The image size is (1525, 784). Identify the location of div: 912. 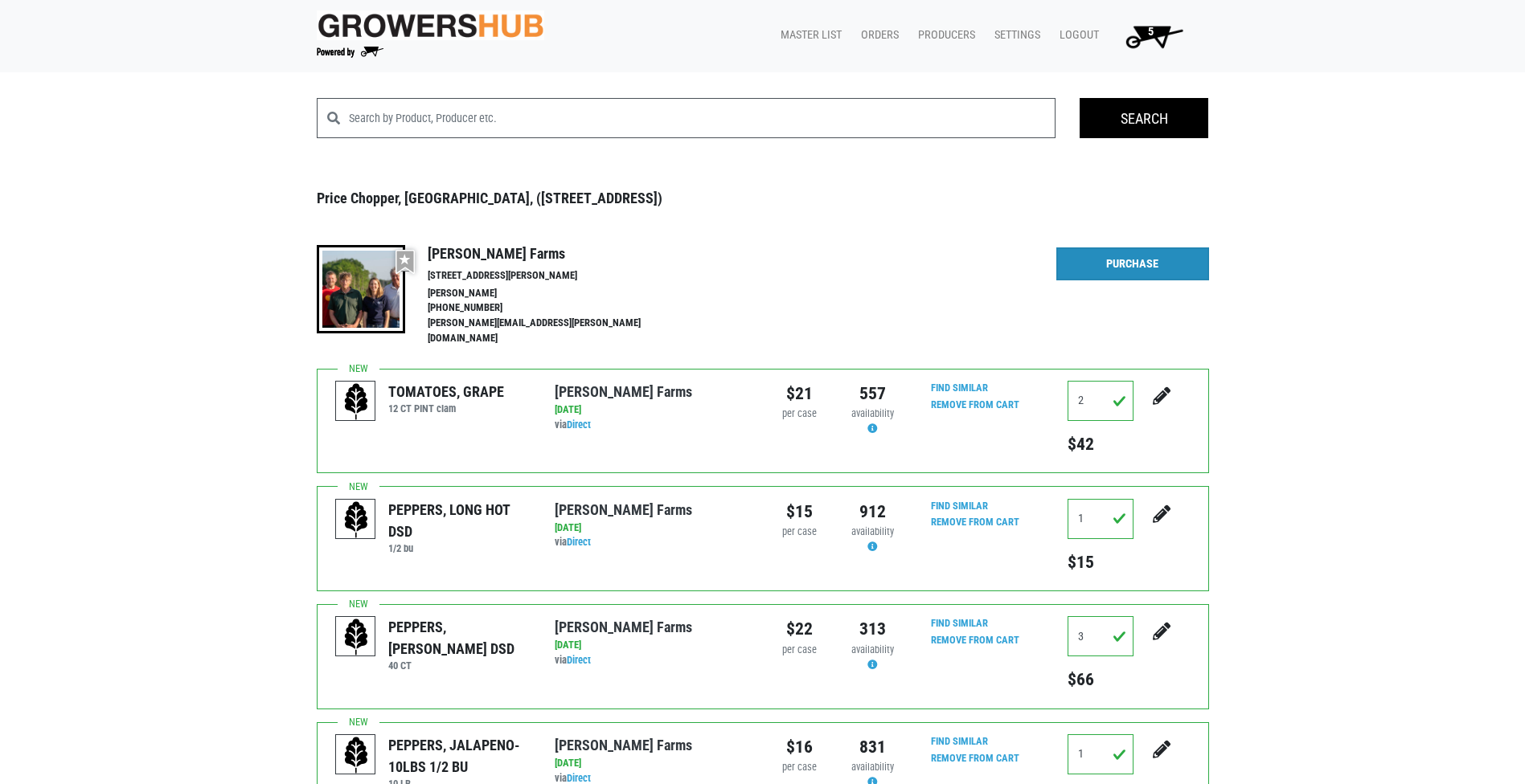
(873, 512).